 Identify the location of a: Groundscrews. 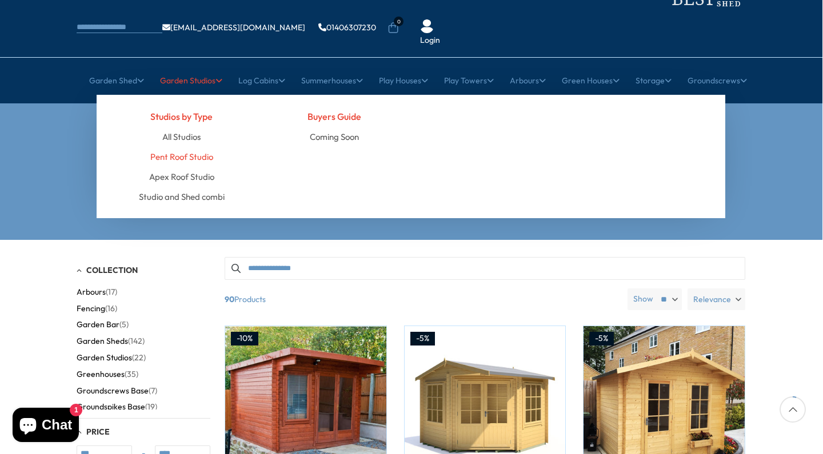
(717, 81).